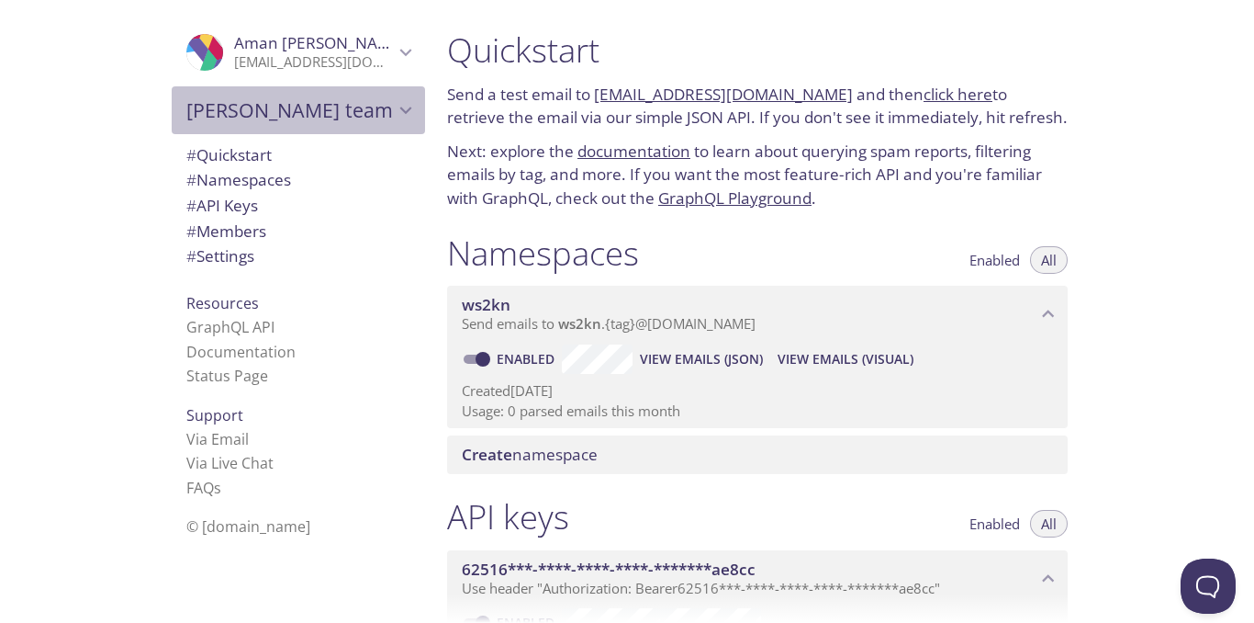 The height and width of the screenshot is (623, 1254). Describe the element at coordinates (222, 303) in the screenshot. I see `span: Resources` at that location.